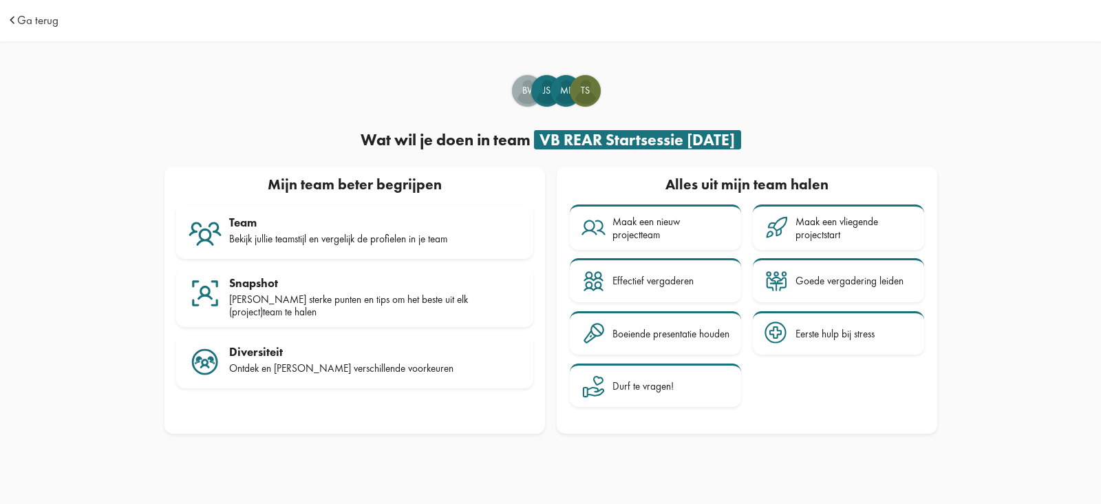 The width and height of the screenshot is (1101, 504). Describe the element at coordinates (653, 281) in the screenshot. I see `div: Effectief vergaderen` at that location.